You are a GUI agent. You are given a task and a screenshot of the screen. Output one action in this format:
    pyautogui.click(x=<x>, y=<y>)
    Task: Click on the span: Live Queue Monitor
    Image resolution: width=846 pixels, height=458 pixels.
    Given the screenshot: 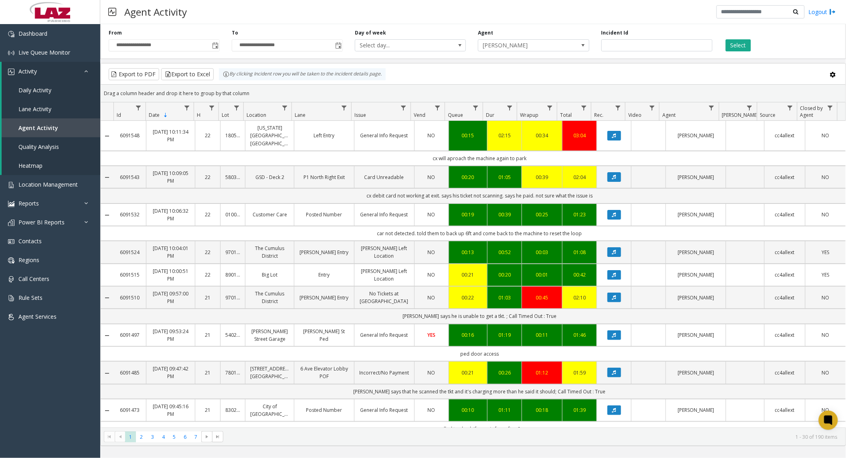 What is the action you would take?
    pyautogui.click(x=44, y=52)
    